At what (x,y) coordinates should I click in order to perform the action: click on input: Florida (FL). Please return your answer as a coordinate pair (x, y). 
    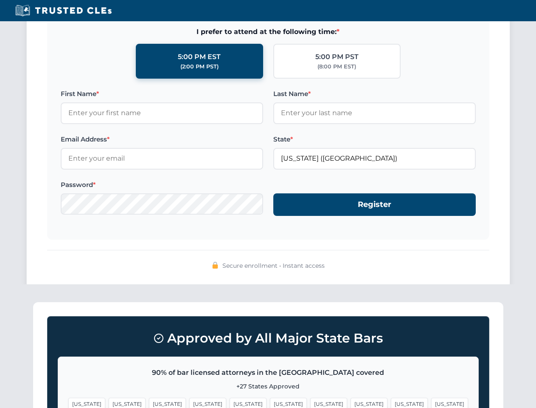
    Looking at the image, I should click on (375, 158).